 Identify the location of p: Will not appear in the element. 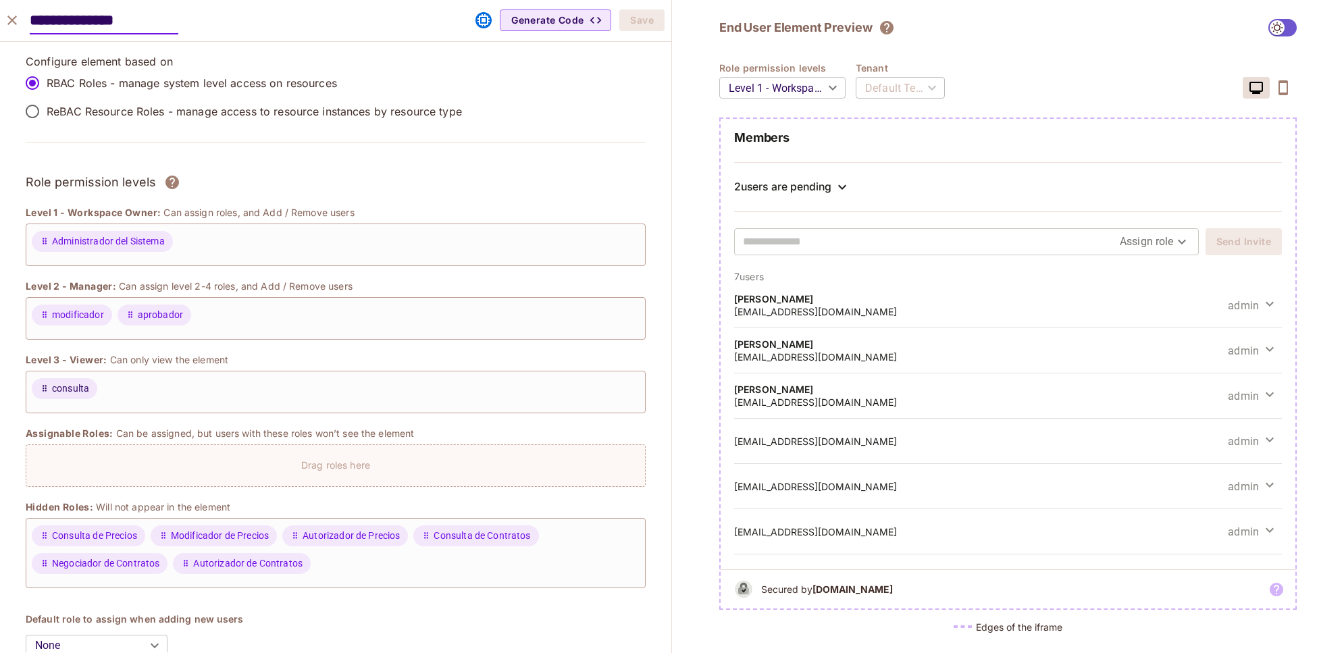
(163, 506).